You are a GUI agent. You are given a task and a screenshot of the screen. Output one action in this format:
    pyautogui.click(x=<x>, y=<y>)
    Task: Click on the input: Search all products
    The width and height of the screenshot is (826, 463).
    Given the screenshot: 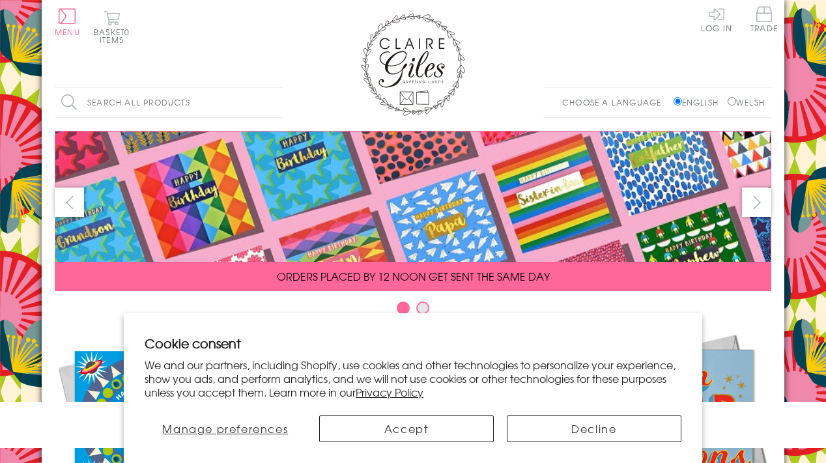 What is the action you would take?
    pyautogui.click(x=169, y=102)
    